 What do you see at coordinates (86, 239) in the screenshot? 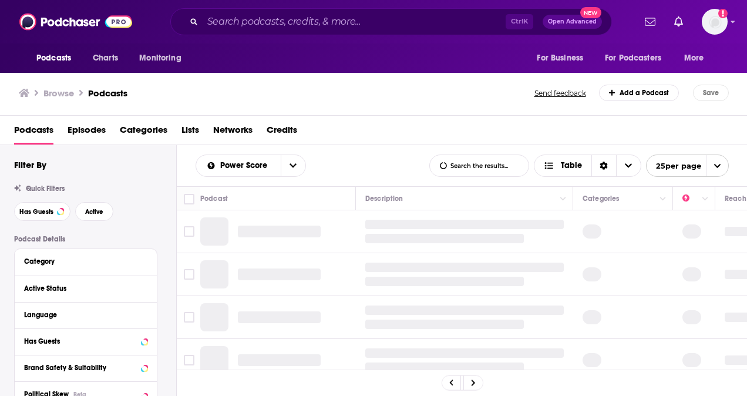
I see `p: Podcast Details` at bounding box center [86, 239].